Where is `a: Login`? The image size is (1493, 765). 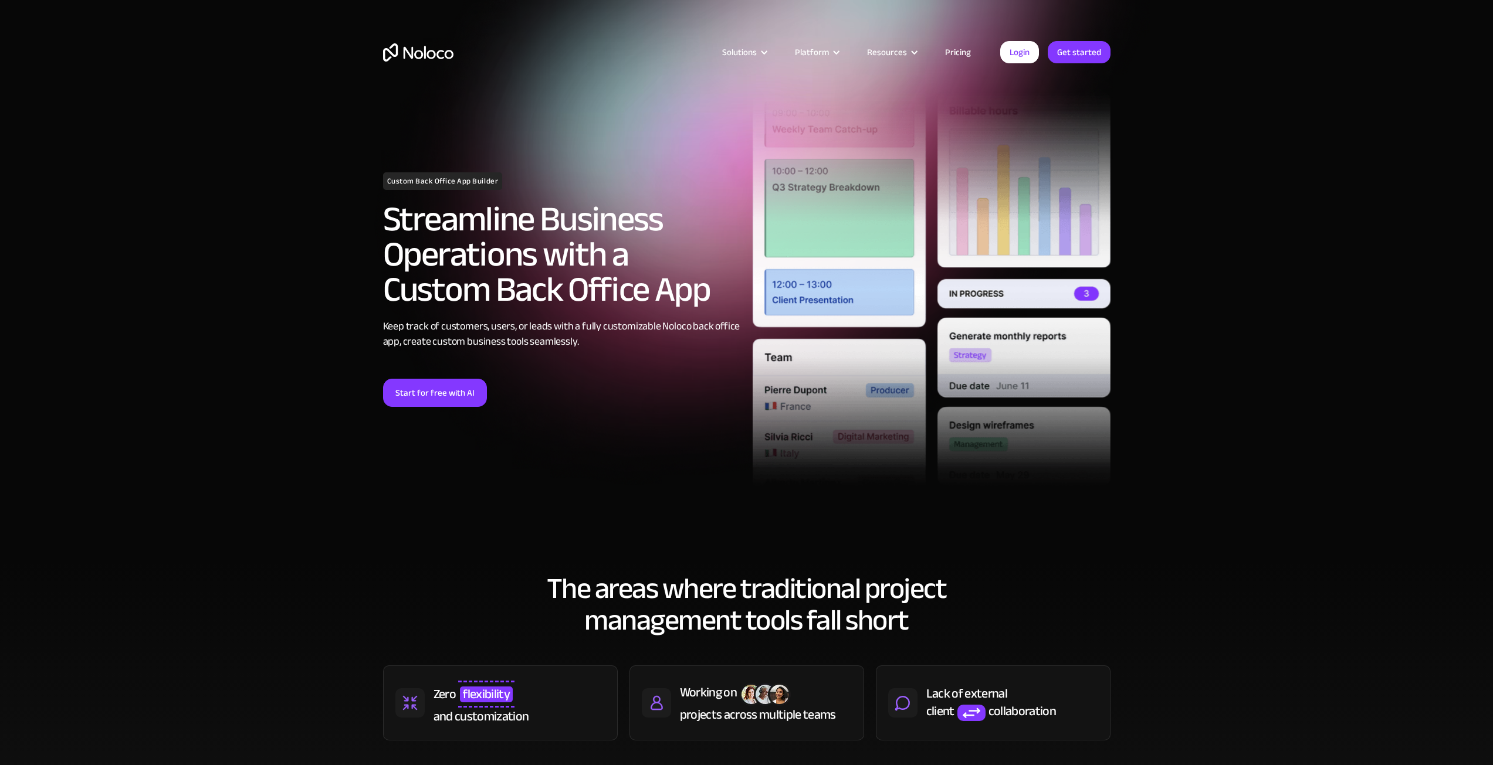
a: Login is located at coordinates (1019, 52).